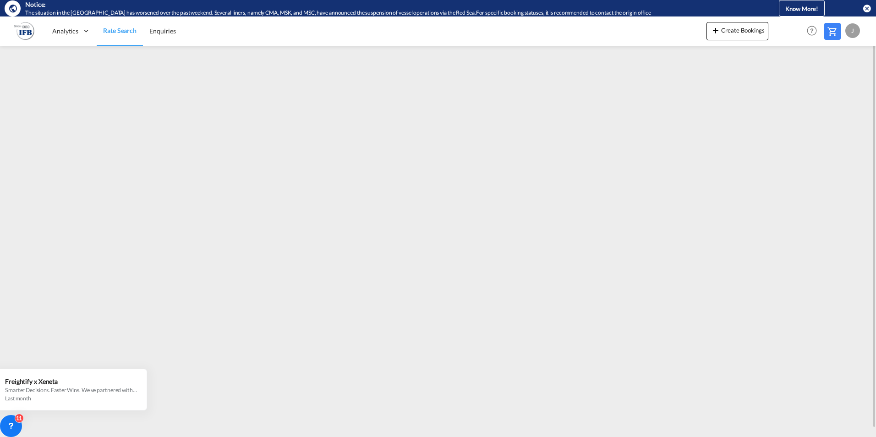  Describe the element at coordinates (802, 9) in the screenshot. I see `span: Know More!` at that location.